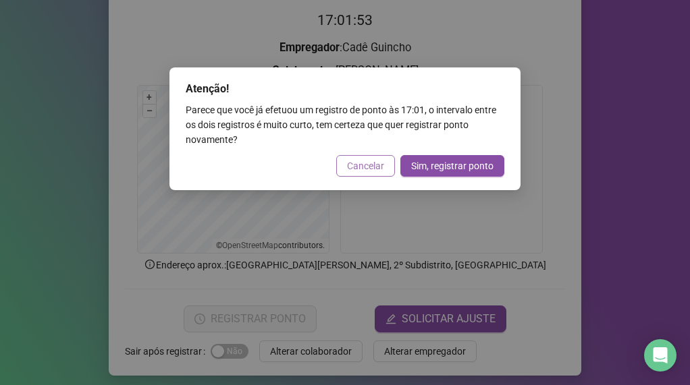 This screenshot has width=690, height=385. Describe the element at coordinates (345, 89) in the screenshot. I see `div: Atenção!` at that location.